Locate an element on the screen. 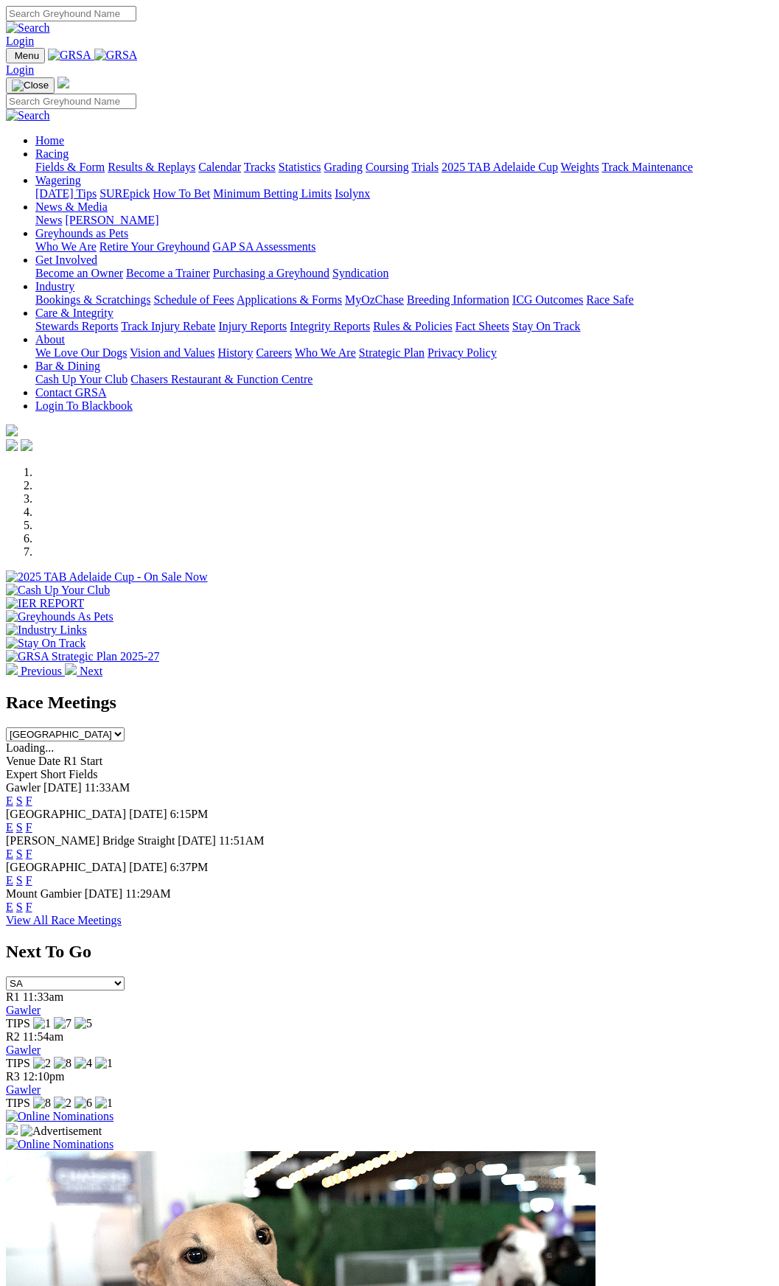 This screenshot has height=1286, width=779. a: Minimum Betting Limits is located at coordinates (272, 193).